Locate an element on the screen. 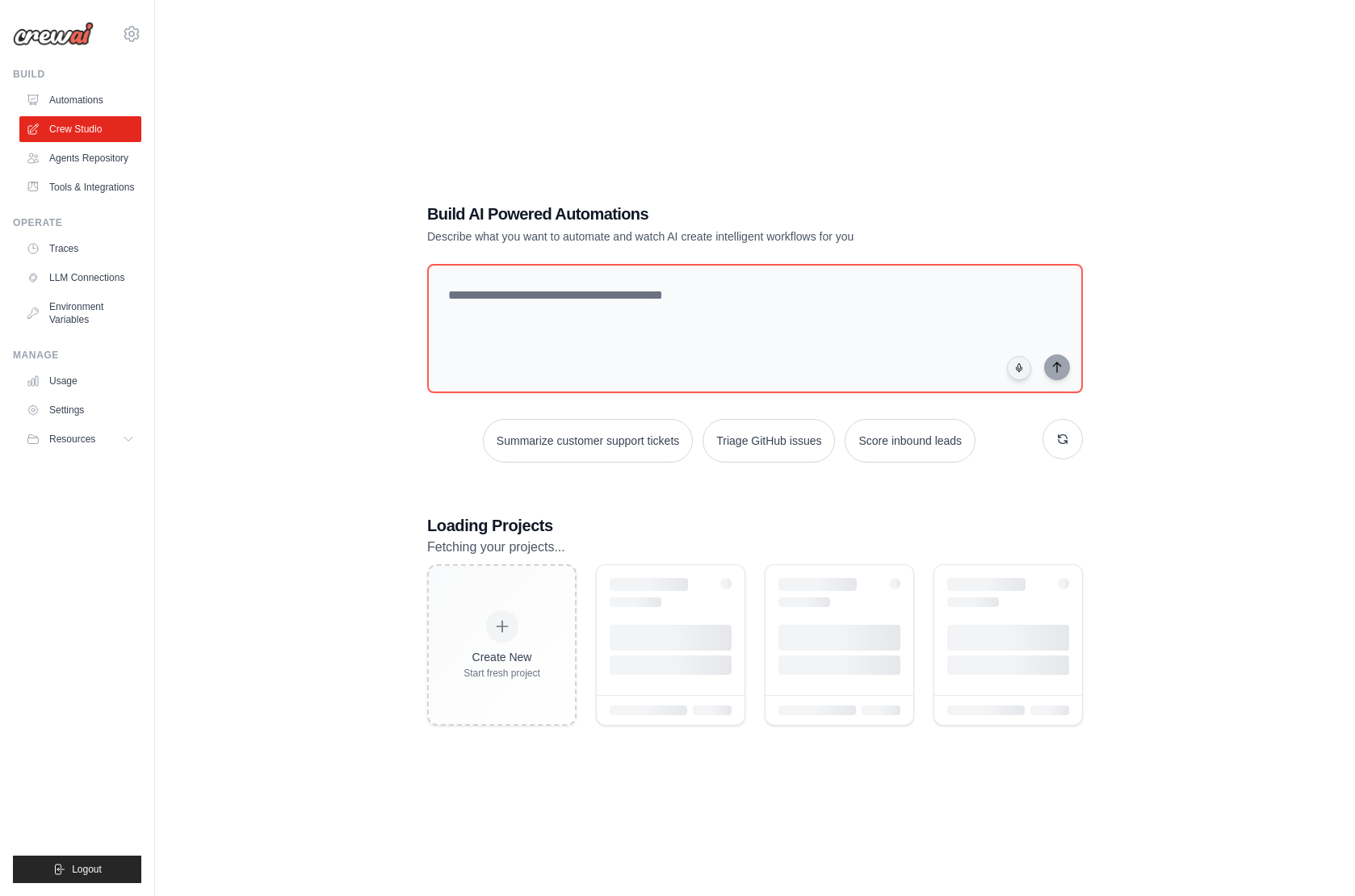  div: Create New is located at coordinates (502, 657).